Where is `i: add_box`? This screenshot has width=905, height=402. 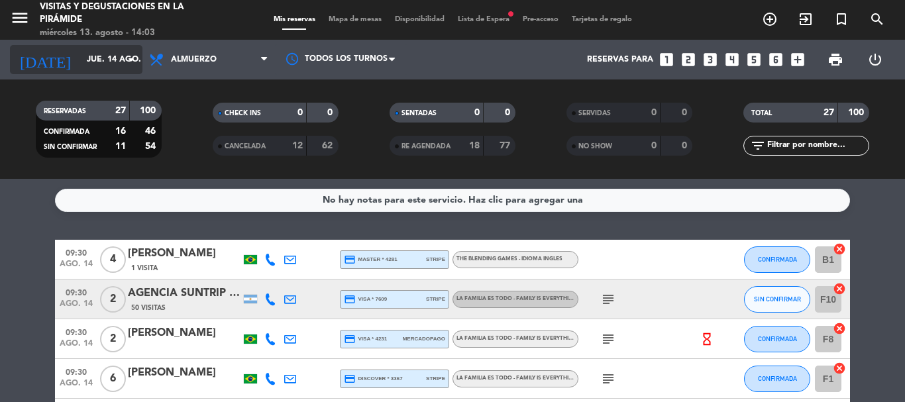 i: add_box is located at coordinates (797, 60).